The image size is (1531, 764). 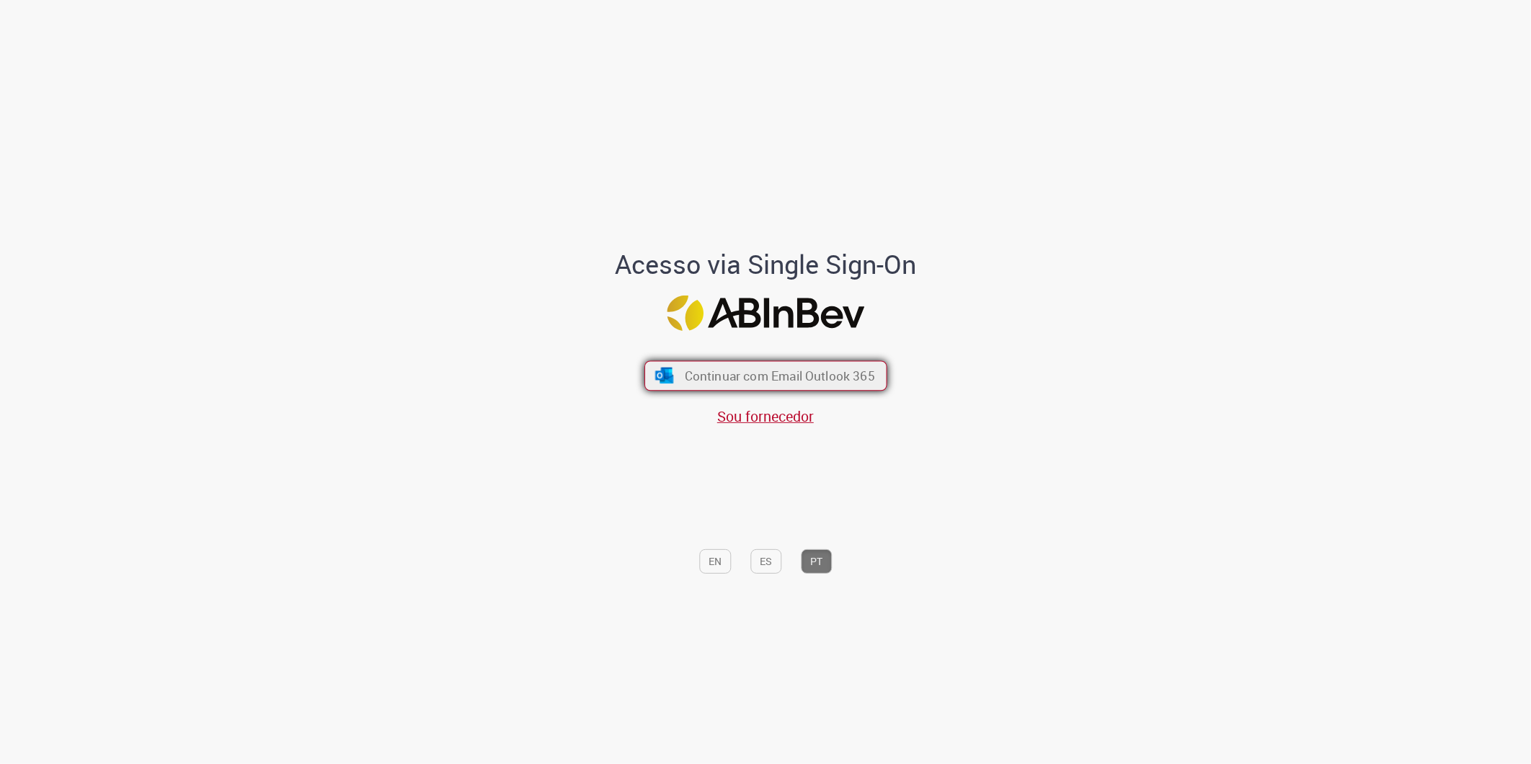 I want to click on button: ícone Azure/Microsoft 360 Continuar com Email Outlook 365, so click(x=766, y=376).